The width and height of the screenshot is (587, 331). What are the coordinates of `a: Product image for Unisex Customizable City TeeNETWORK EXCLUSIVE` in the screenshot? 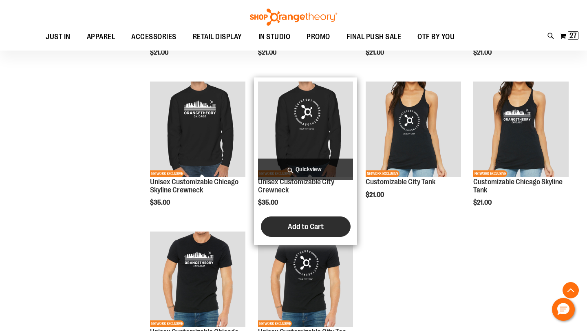 It's located at (306, 280).